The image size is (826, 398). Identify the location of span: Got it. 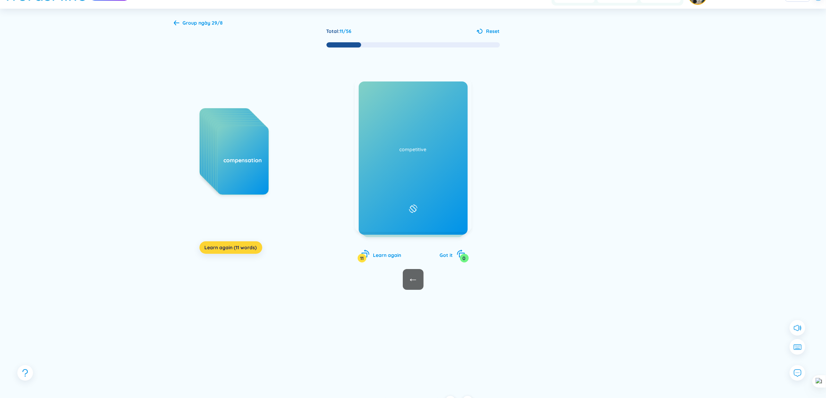
(446, 255).